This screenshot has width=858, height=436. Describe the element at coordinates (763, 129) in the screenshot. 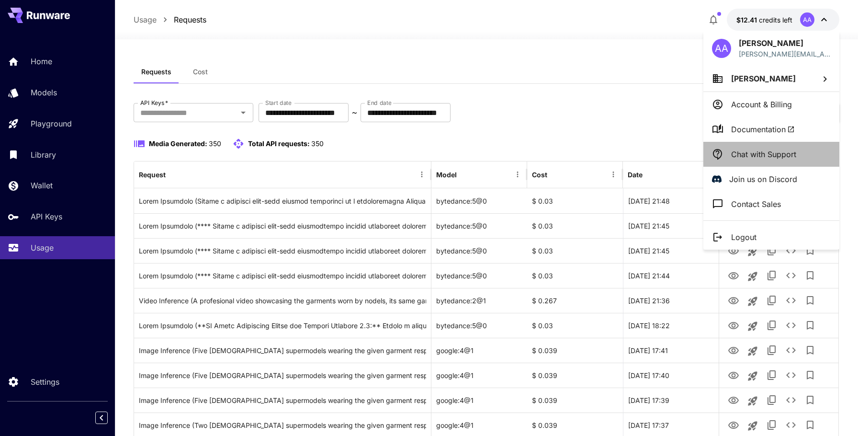

I see `span: Documentation` at that location.